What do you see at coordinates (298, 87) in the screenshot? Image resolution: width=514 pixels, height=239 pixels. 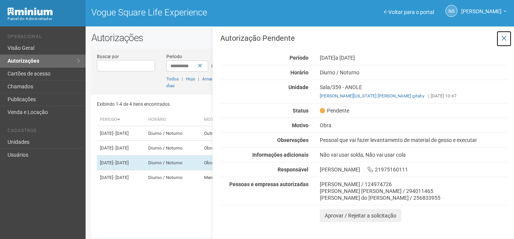 I see `strong: Unidade` at bounding box center [298, 87].